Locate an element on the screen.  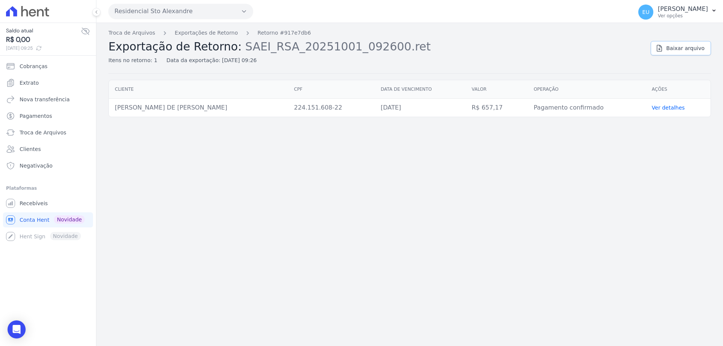
span: SAEI_RSA_20251001_092600.ret is located at coordinates (338, 46).